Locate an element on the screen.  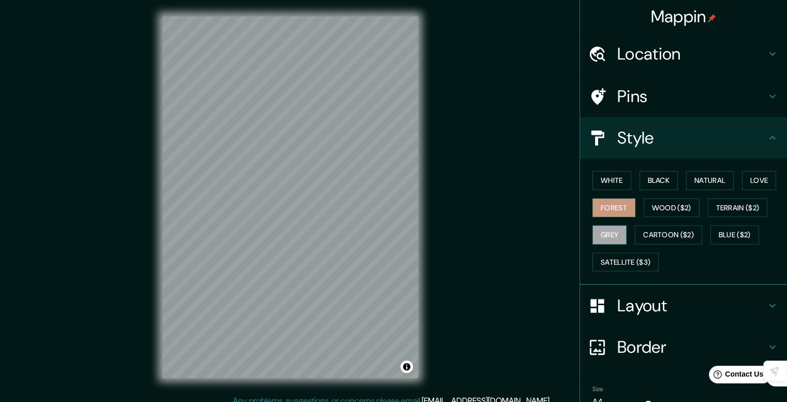
button: Love is located at coordinates (759, 180).